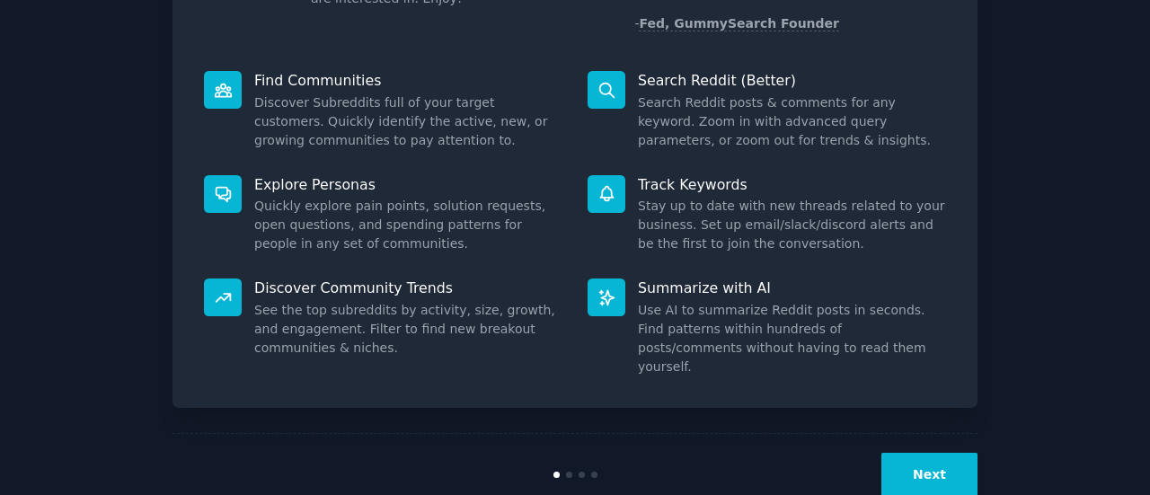 The image size is (1150, 495). Describe the element at coordinates (792, 80) in the screenshot. I see `p: Search Reddit (Better)` at that location.